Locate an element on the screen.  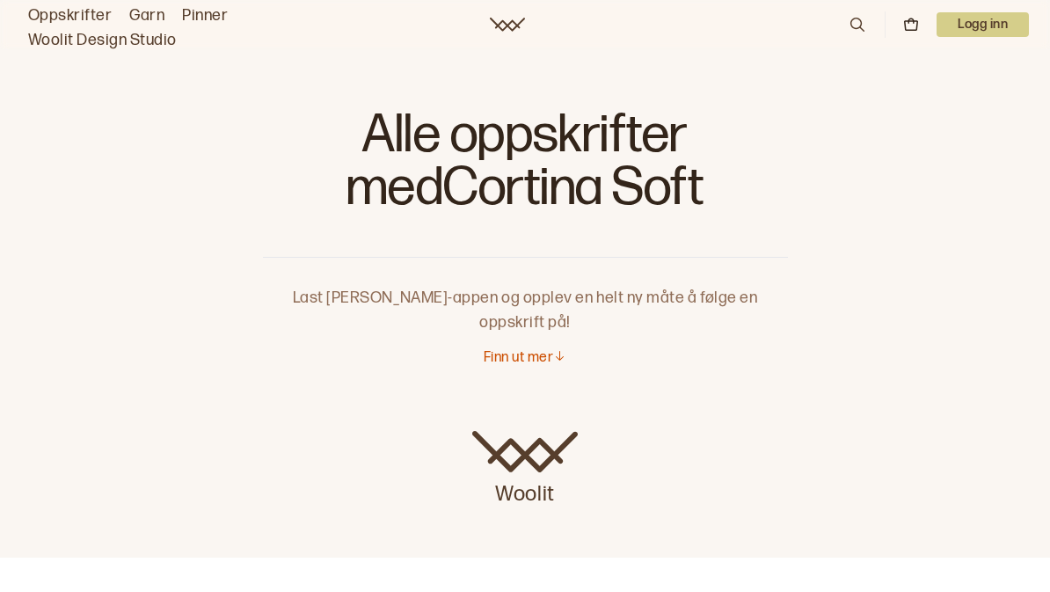
h1: Alle oppskrifter med Cortina Soft is located at coordinates (525, 167).